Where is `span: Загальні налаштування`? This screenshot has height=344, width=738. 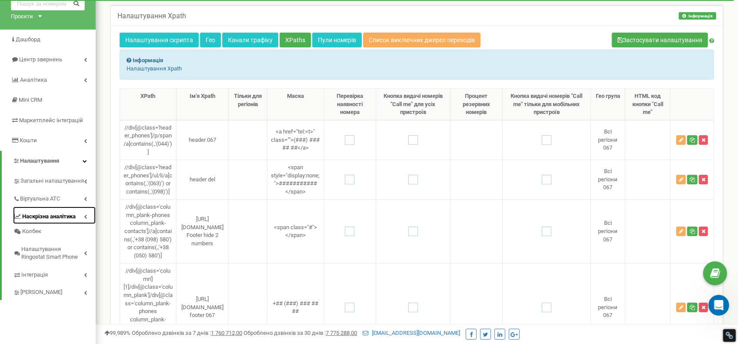 span: Загальні налаштування is located at coordinates (52, 181).